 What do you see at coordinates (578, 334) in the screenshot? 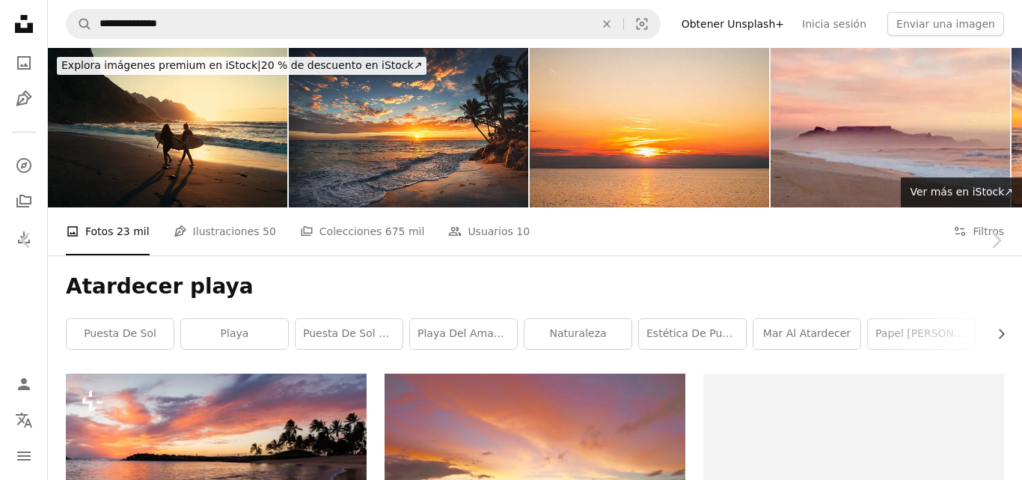
I see `a: naturaleza` at bounding box center [578, 334].